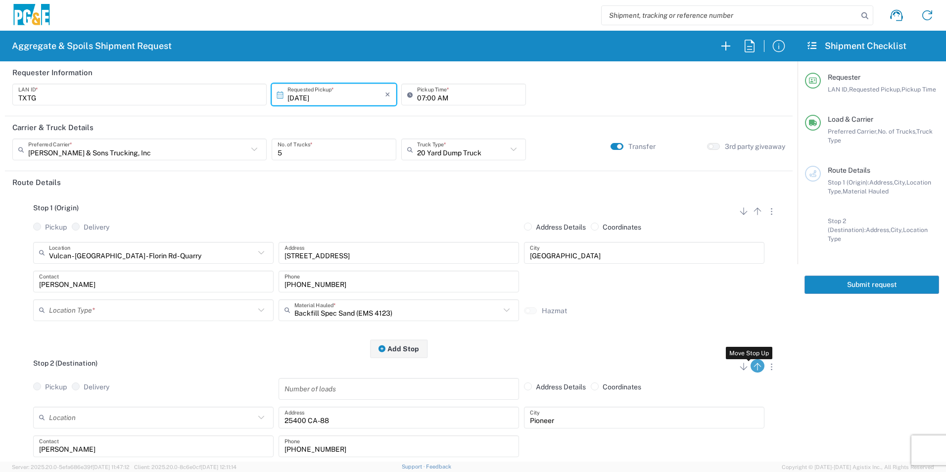 The width and height of the screenshot is (946, 472). I want to click on button: Submit request, so click(872, 284).